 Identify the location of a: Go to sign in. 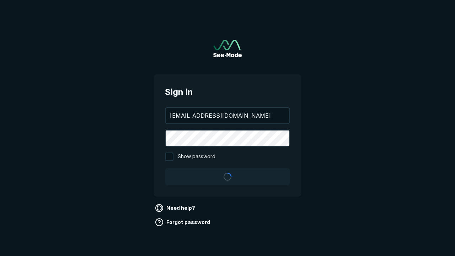
(228, 48).